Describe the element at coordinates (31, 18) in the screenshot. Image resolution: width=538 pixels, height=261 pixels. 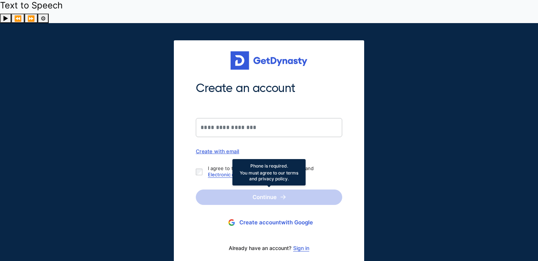
I see `button: Forward` at that location.